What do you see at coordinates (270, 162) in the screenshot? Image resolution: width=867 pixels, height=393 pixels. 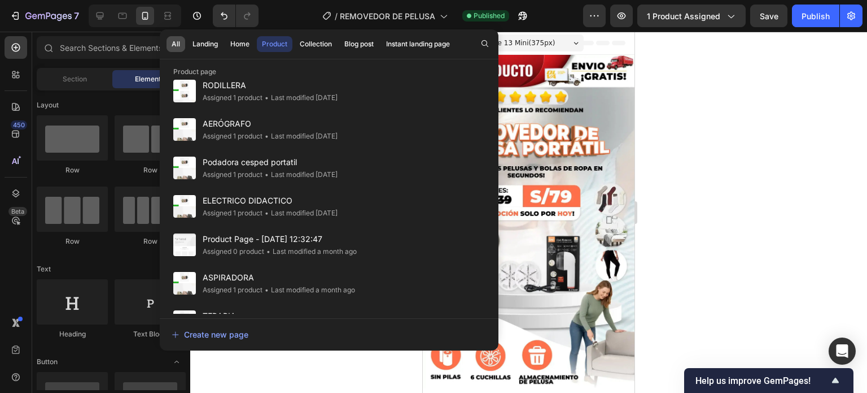 I see `span: Podadora cesped portatil` at bounding box center [270, 162].